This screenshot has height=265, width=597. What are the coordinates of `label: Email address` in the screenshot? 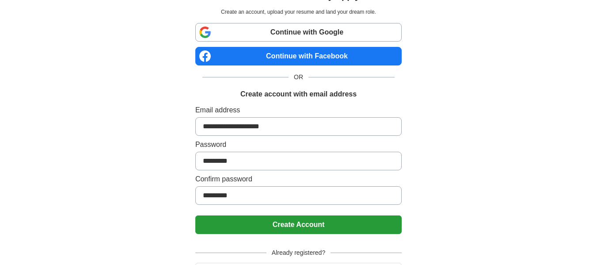 It's located at (298, 110).